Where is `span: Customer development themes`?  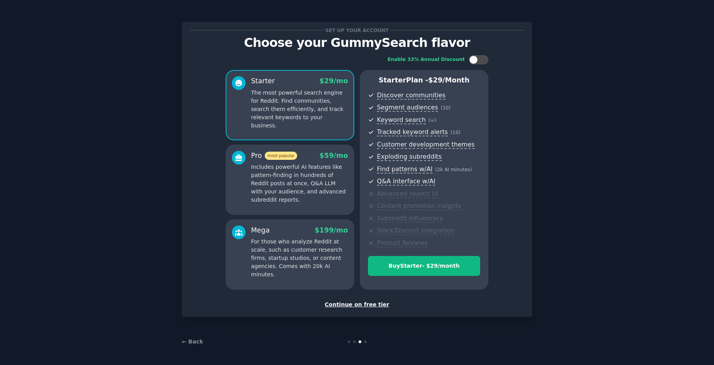
span: Customer development themes is located at coordinates (426, 145).